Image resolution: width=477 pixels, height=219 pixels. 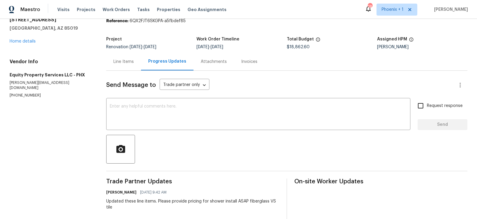 I want to click on span: Trade Partner Updates, so click(x=193, y=182).